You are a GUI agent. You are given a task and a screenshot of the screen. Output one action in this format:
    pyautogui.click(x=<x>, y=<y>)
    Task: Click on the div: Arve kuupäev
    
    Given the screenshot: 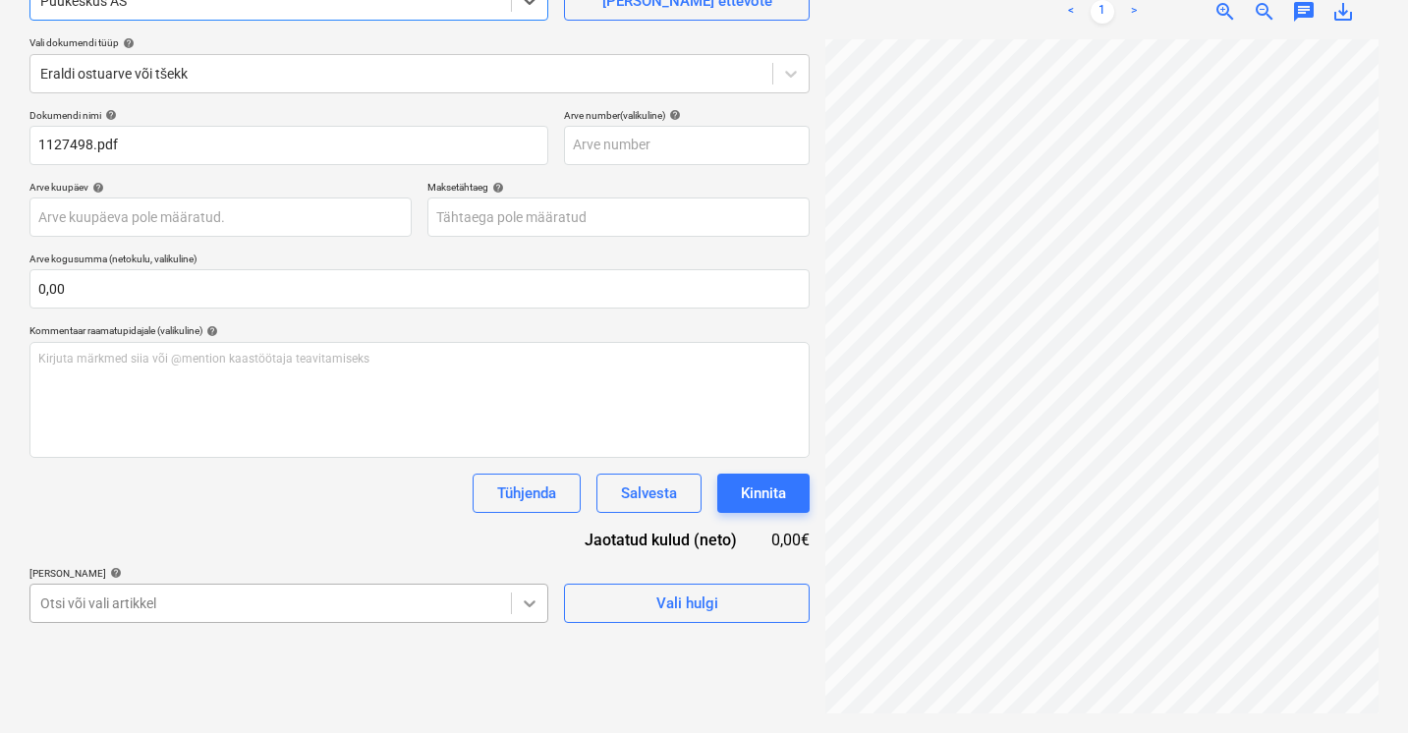 What is the action you would take?
    pyautogui.click(x=220, y=187)
    